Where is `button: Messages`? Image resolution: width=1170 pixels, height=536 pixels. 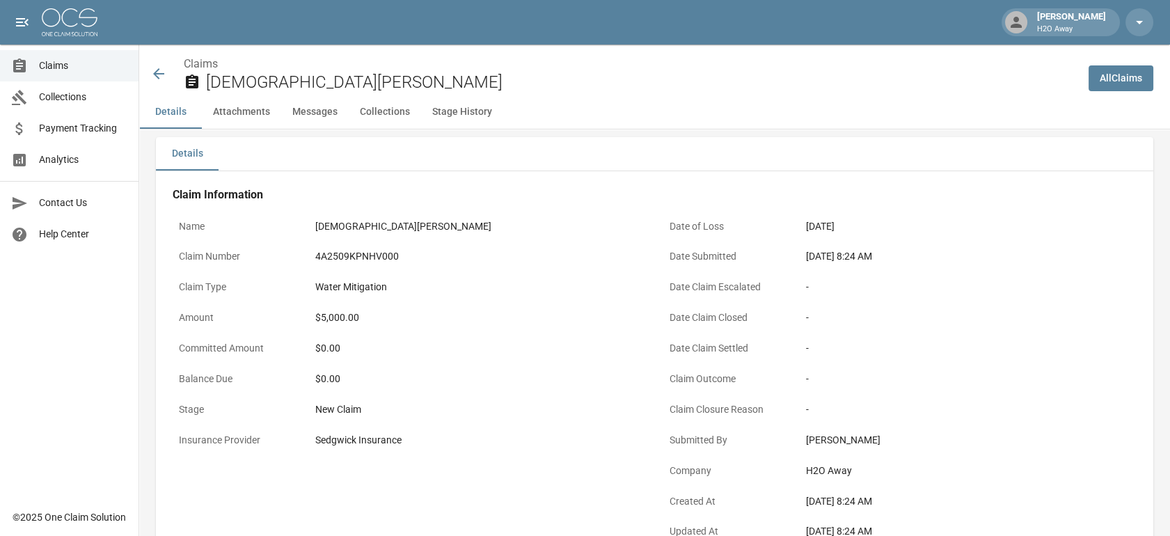
button: Messages is located at coordinates (315, 112).